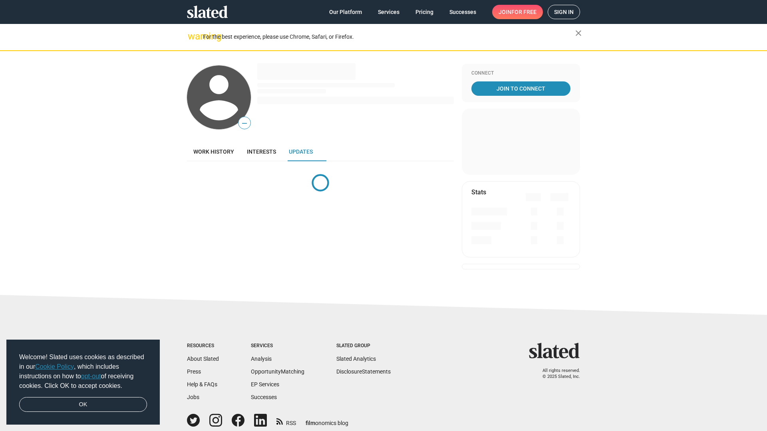  I want to click on span: Pricing, so click(424, 12).